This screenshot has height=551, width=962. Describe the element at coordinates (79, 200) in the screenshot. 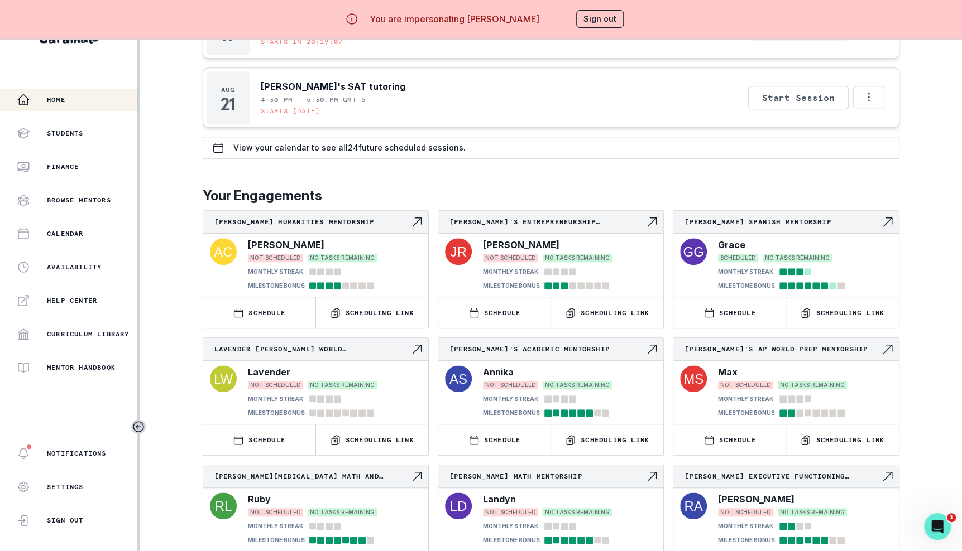

I see `p: Browse Mentors` at that location.